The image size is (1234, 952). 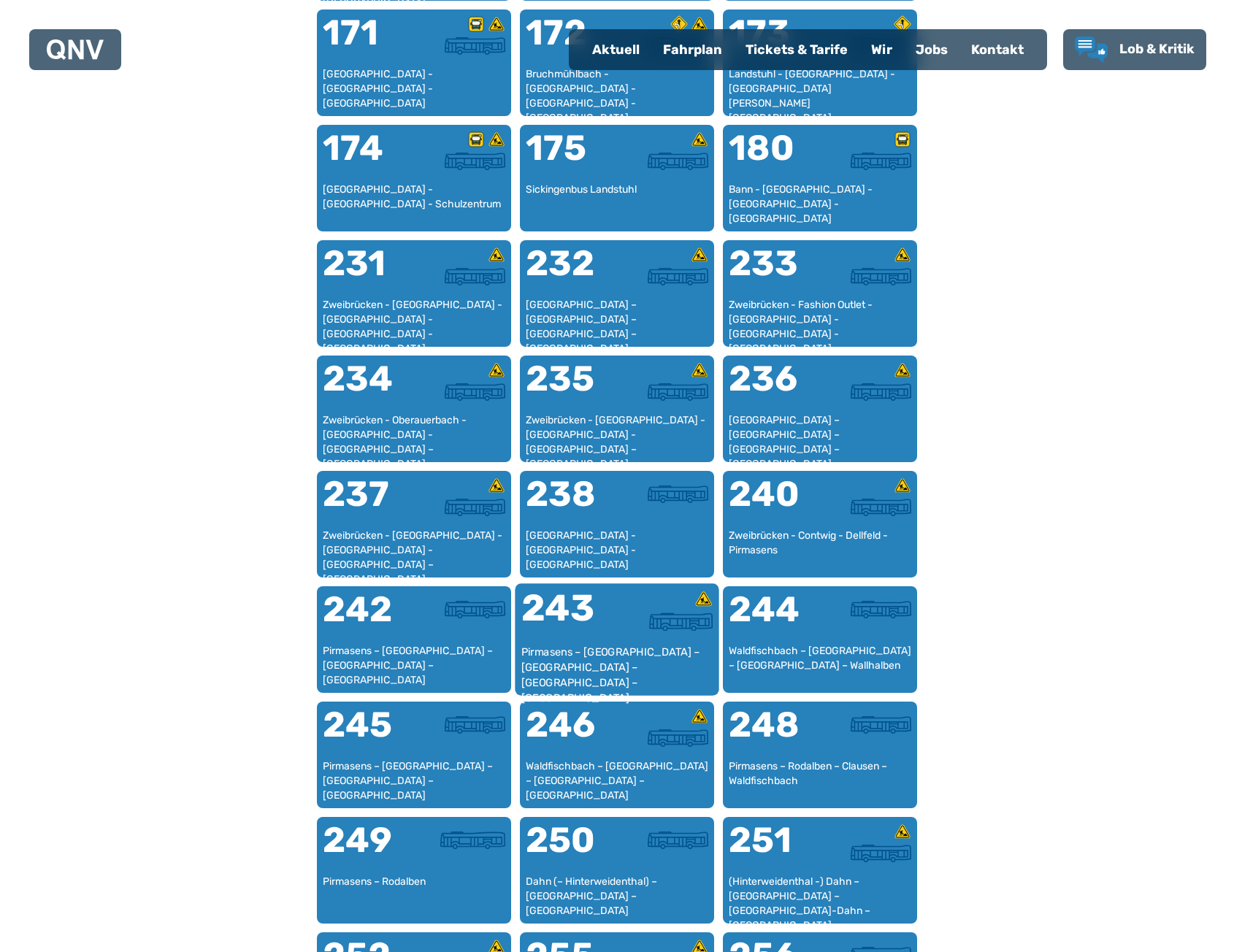 What do you see at coordinates (774, 503) in the screenshot?
I see `div: 240` at bounding box center [774, 503].